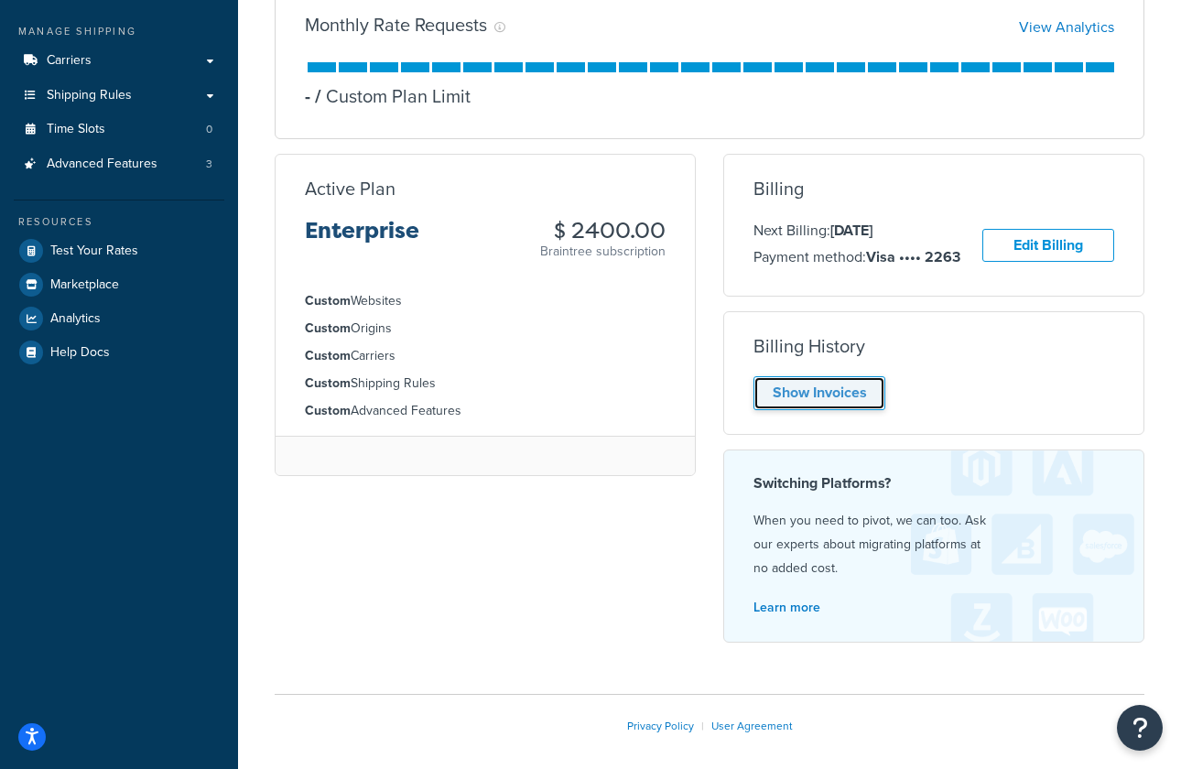 This screenshot has height=769, width=1181. What do you see at coordinates (603, 252) in the screenshot?
I see `p: Braintree subscription` at bounding box center [603, 252].